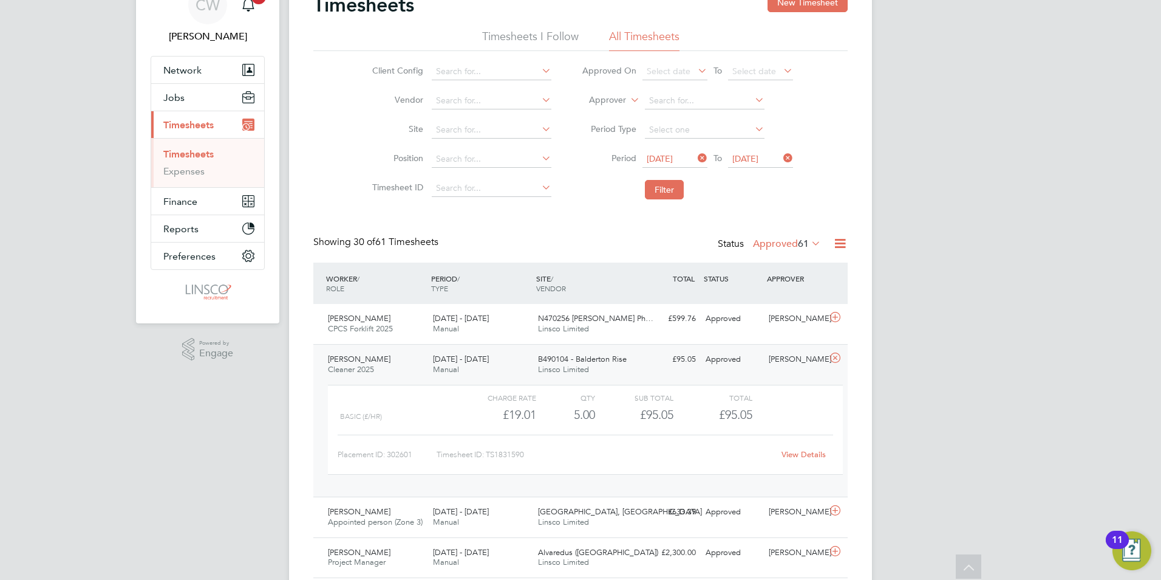  I want to click on span: Timesheets, so click(188, 125).